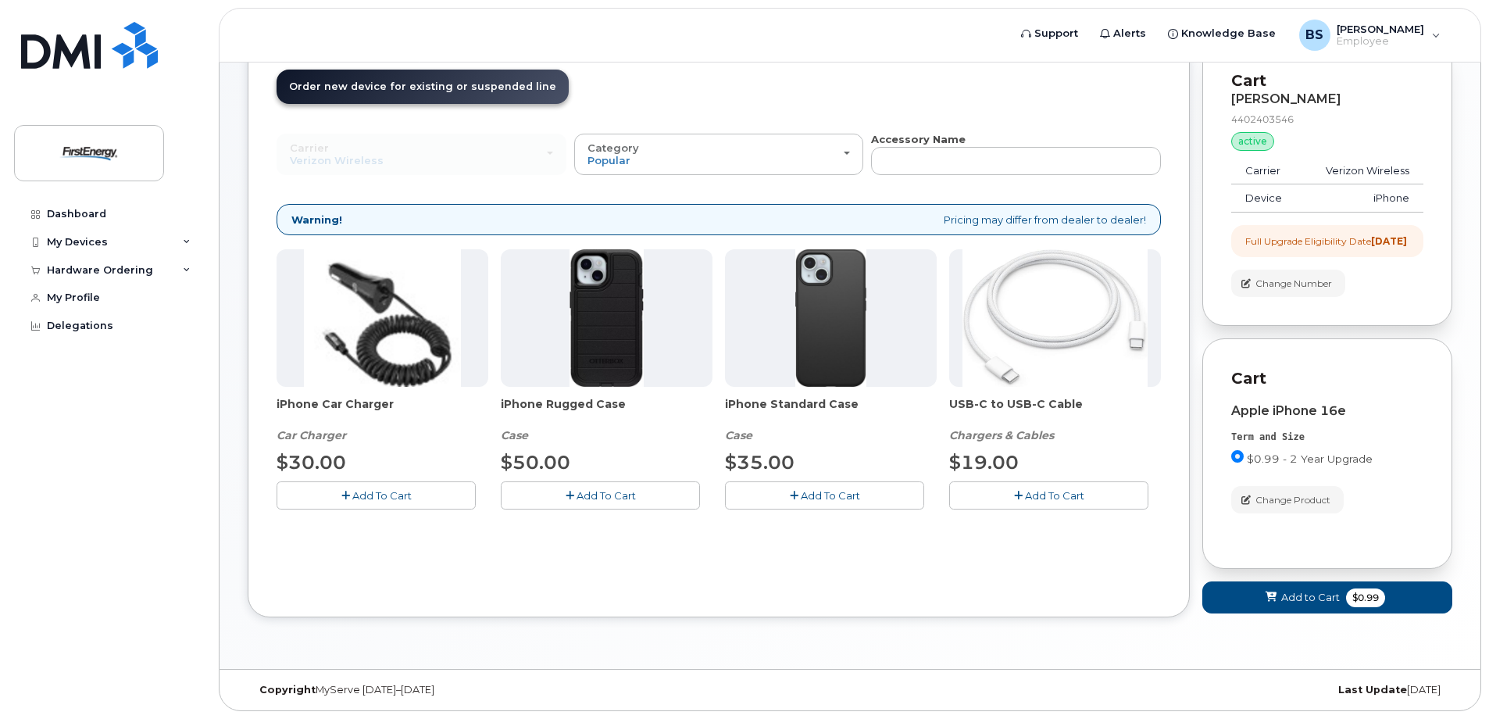 This screenshot has width=1489, height=719. I want to click on strong: Accessory Name, so click(918, 139).